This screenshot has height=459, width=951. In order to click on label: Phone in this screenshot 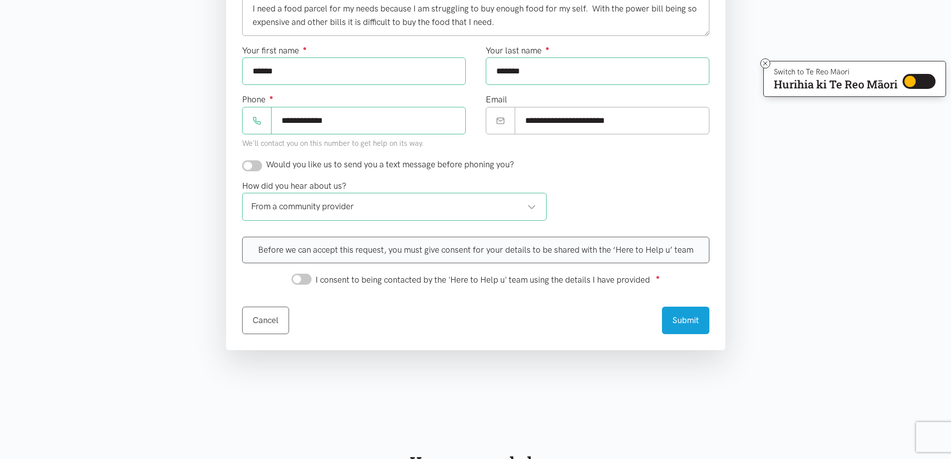, I will do `click(258, 99)`.